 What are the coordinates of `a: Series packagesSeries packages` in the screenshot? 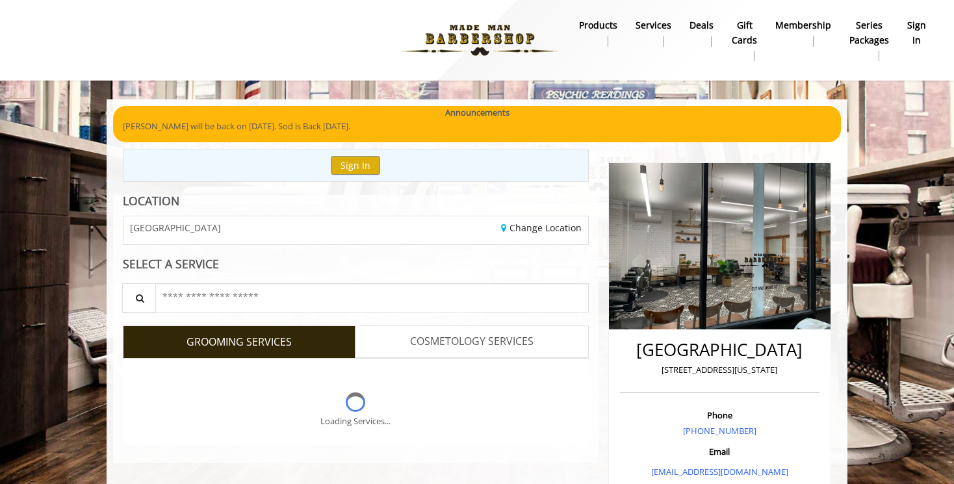 It's located at (869, 40).